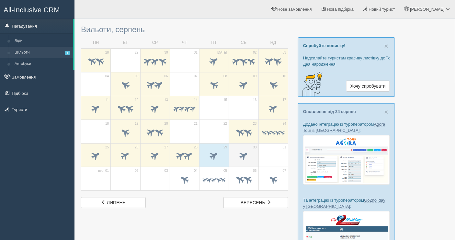 This screenshot has height=240, width=455. Describe the element at coordinates (107, 123) in the screenshot. I see `span: 18` at that location.